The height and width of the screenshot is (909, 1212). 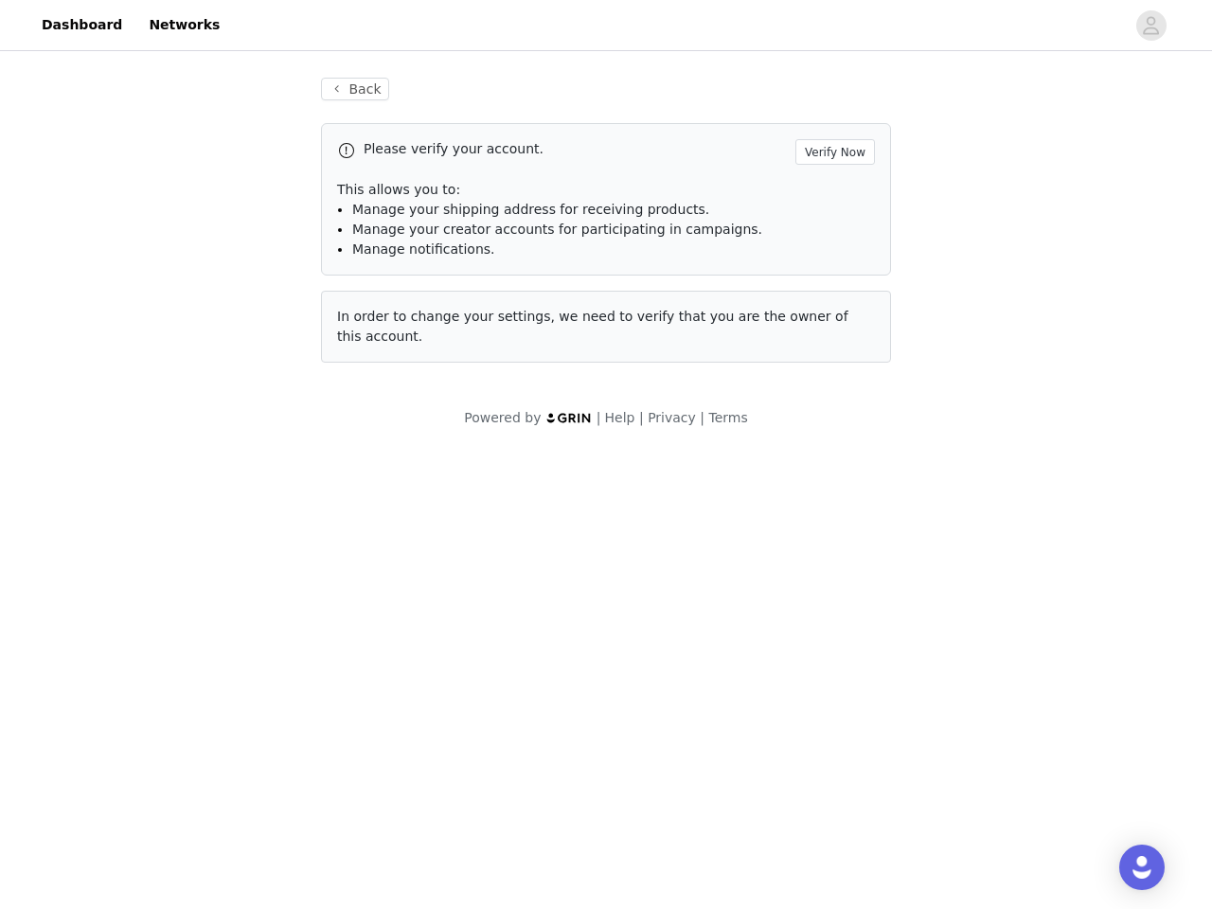 What do you see at coordinates (502, 417) in the screenshot?
I see `span: Powered by` at bounding box center [502, 417].